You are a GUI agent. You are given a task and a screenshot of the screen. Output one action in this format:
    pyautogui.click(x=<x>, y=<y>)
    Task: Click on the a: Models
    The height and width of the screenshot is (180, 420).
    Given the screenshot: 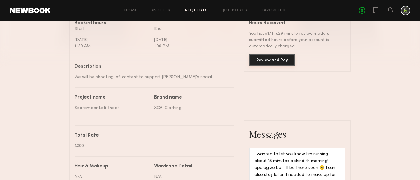 What is the action you would take?
    pyautogui.click(x=161, y=11)
    